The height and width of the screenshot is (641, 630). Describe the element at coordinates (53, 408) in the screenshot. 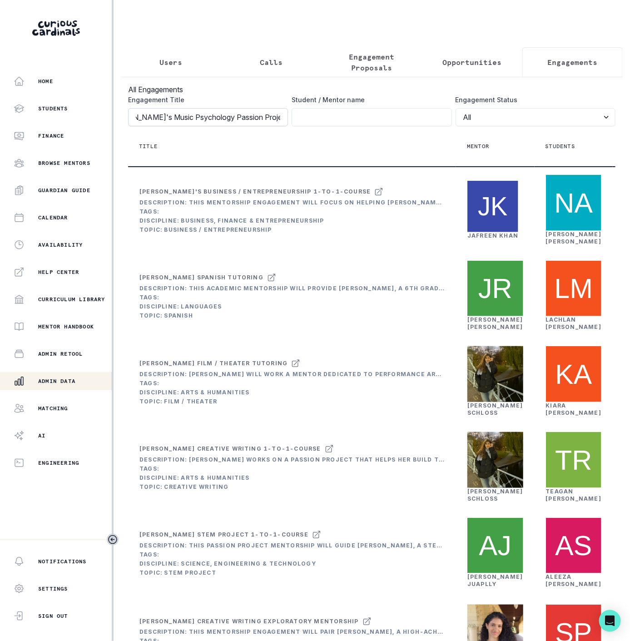

I see `p: Matching` at that location.